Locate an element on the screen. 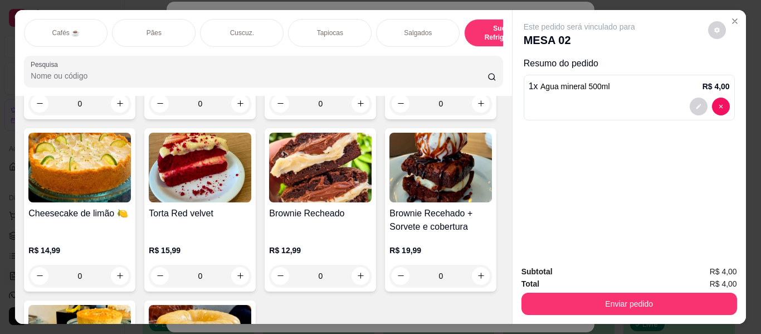  p: R$ 15,99 is located at coordinates (200, 250).